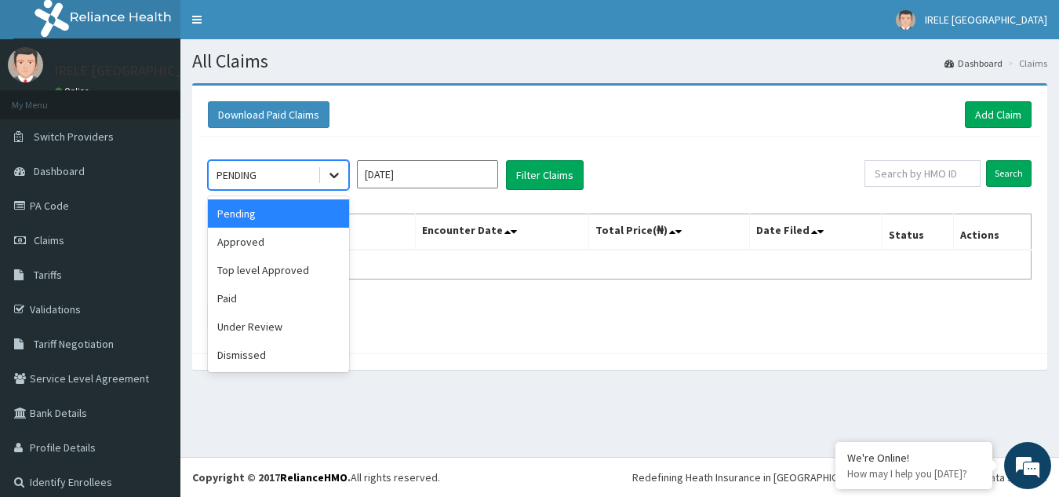  Describe the element at coordinates (153, 358) in the screenshot. I see `textarea: Type your message and hit 'Enter'` at that location.